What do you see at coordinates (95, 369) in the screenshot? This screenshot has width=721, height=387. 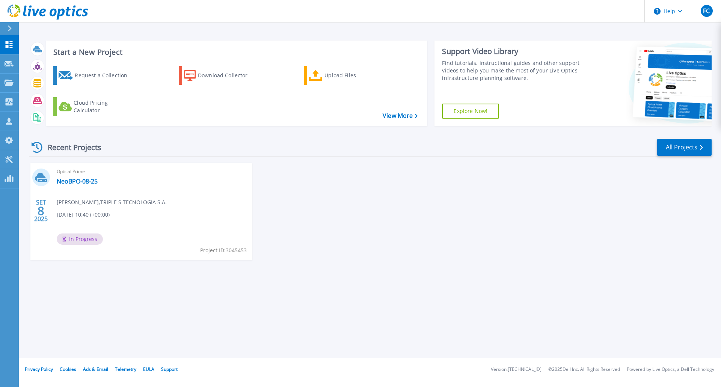 I see `a: Ads & Email` at bounding box center [95, 369].